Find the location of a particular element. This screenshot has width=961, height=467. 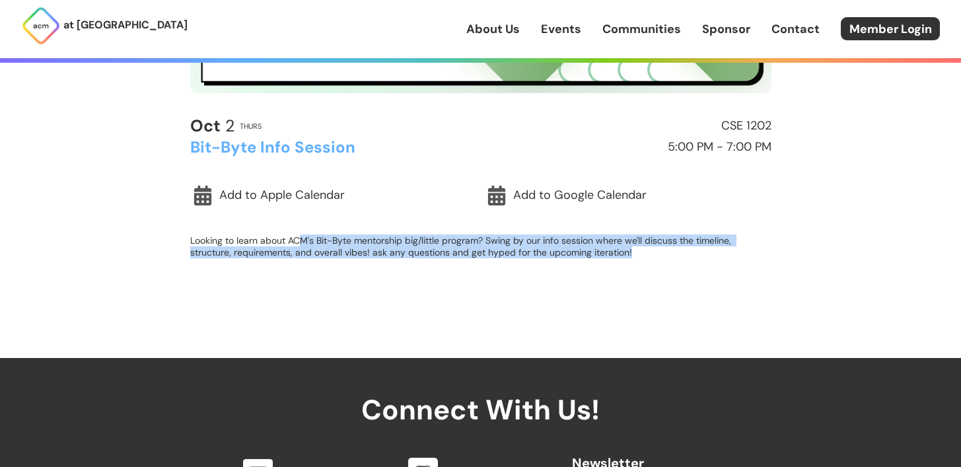

a: Events is located at coordinates (561, 29).